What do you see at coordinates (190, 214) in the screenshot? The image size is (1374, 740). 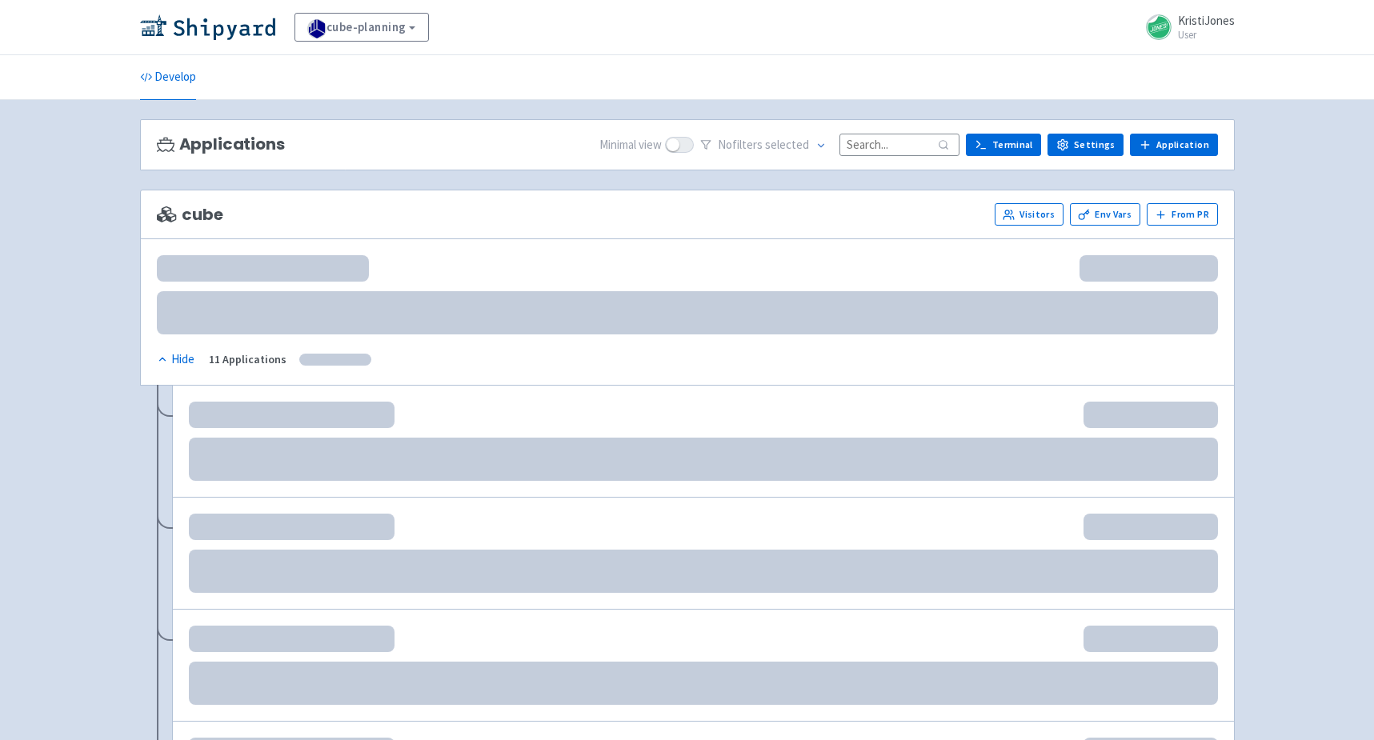 I see `span: cube` at bounding box center [190, 214].